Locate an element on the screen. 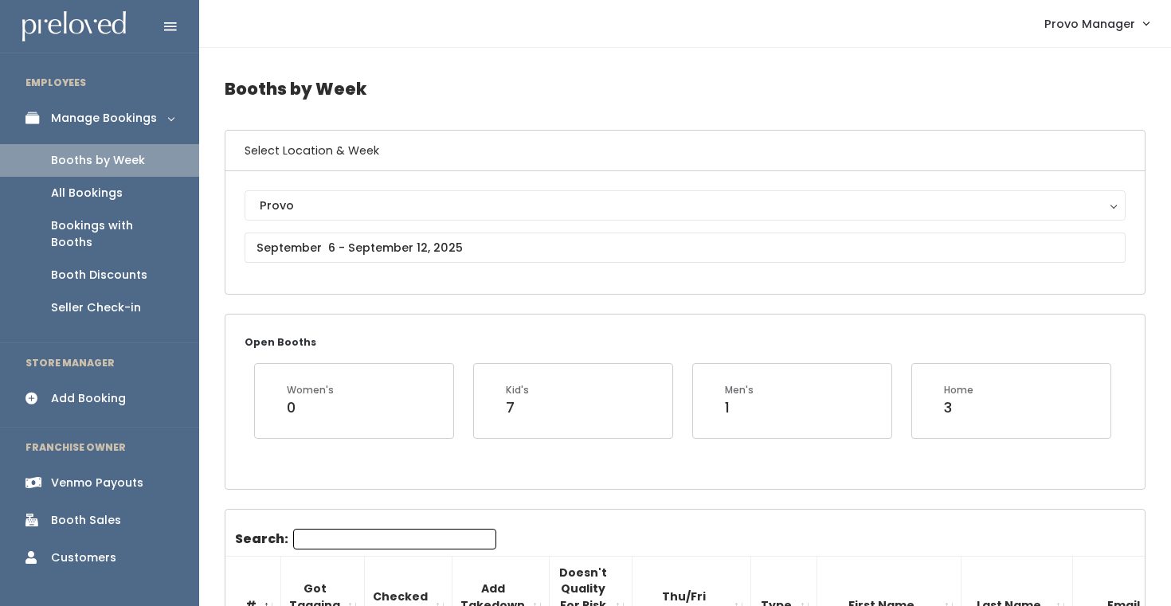 This screenshot has width=1171, height=606. div: Women's is located at coordinates (310, 390).